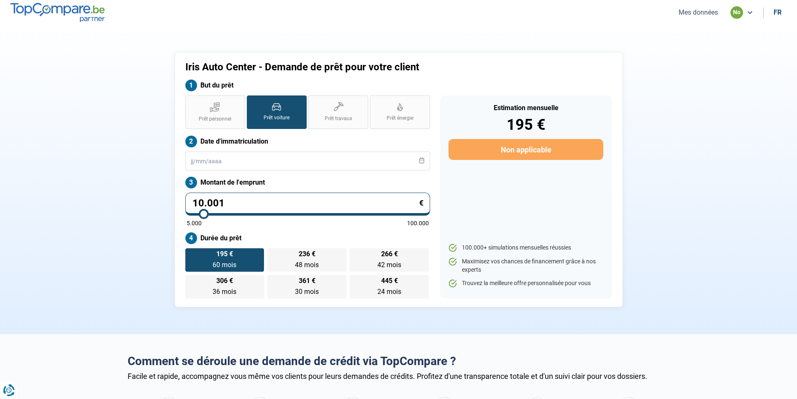  I want to click on span: 236 €, so click(307, 254).